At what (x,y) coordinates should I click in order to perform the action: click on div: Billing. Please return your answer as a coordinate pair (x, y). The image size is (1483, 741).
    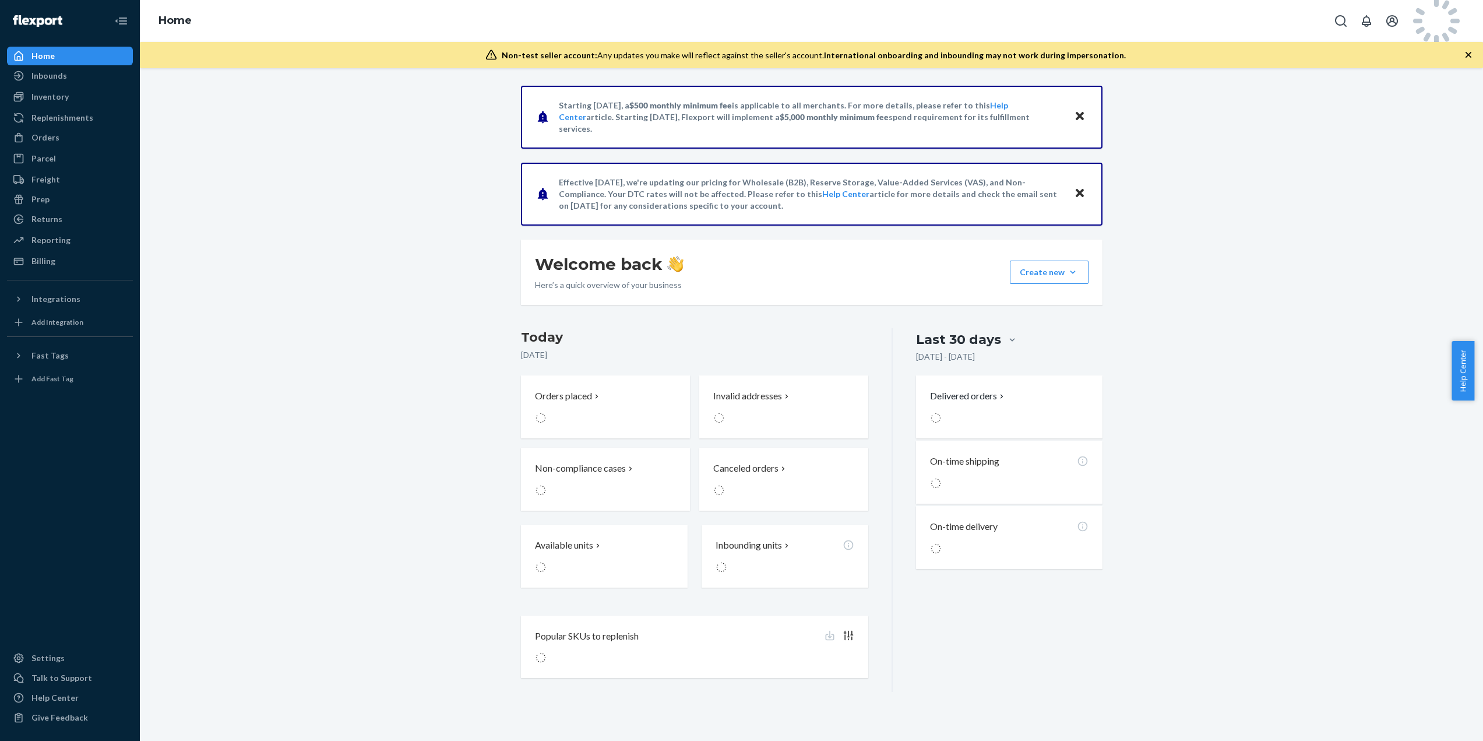
    Looking at the image, I should click on (43, 261).